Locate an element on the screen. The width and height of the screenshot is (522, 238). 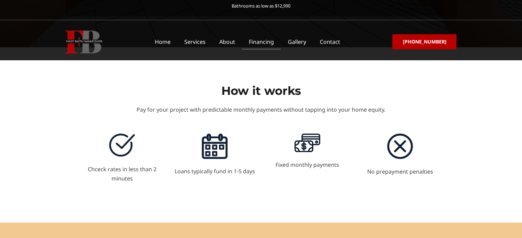
p: Pay for your project with predictable monthly payments without tapping into your home equity. is located at coordinates (261, 110).